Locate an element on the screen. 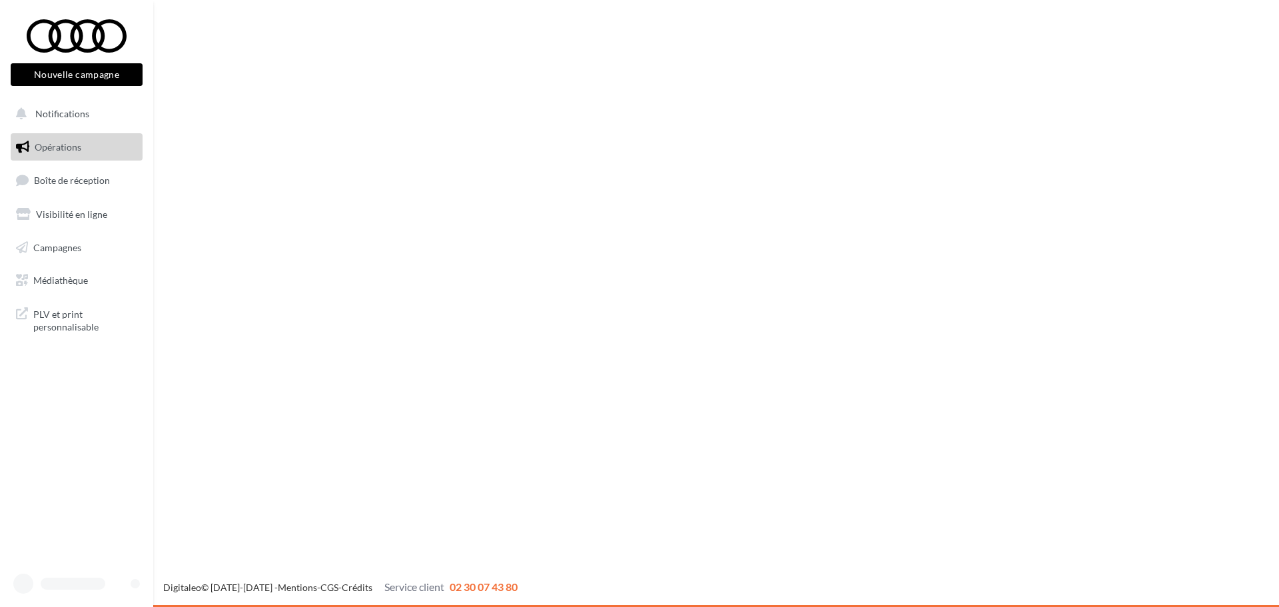 The height and width of the screenshot is (607, 1279). a: CGS is located at coordinates (329, 587).